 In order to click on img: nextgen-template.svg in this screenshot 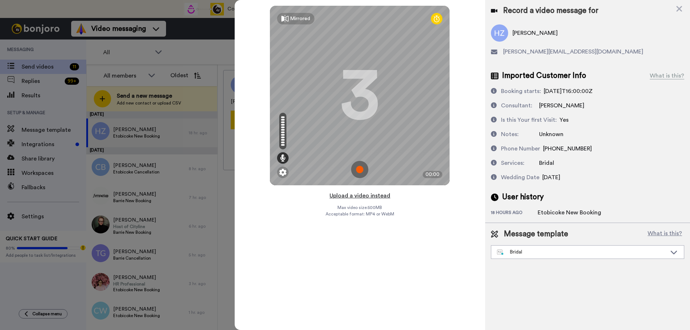, I will do `click(500, 253)`.